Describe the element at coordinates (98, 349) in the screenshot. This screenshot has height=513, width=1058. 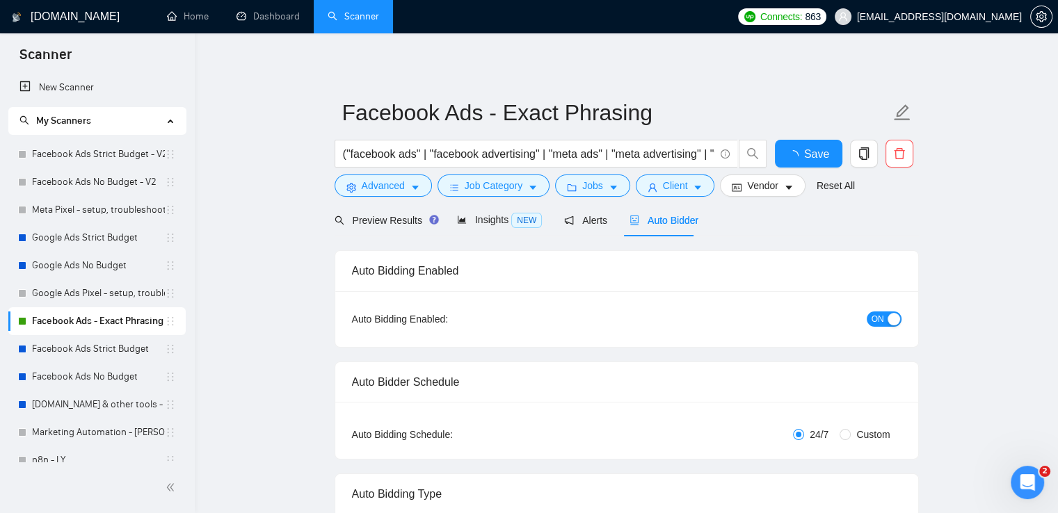
I see `a: Facebook Ads Strict Budget` at that location.